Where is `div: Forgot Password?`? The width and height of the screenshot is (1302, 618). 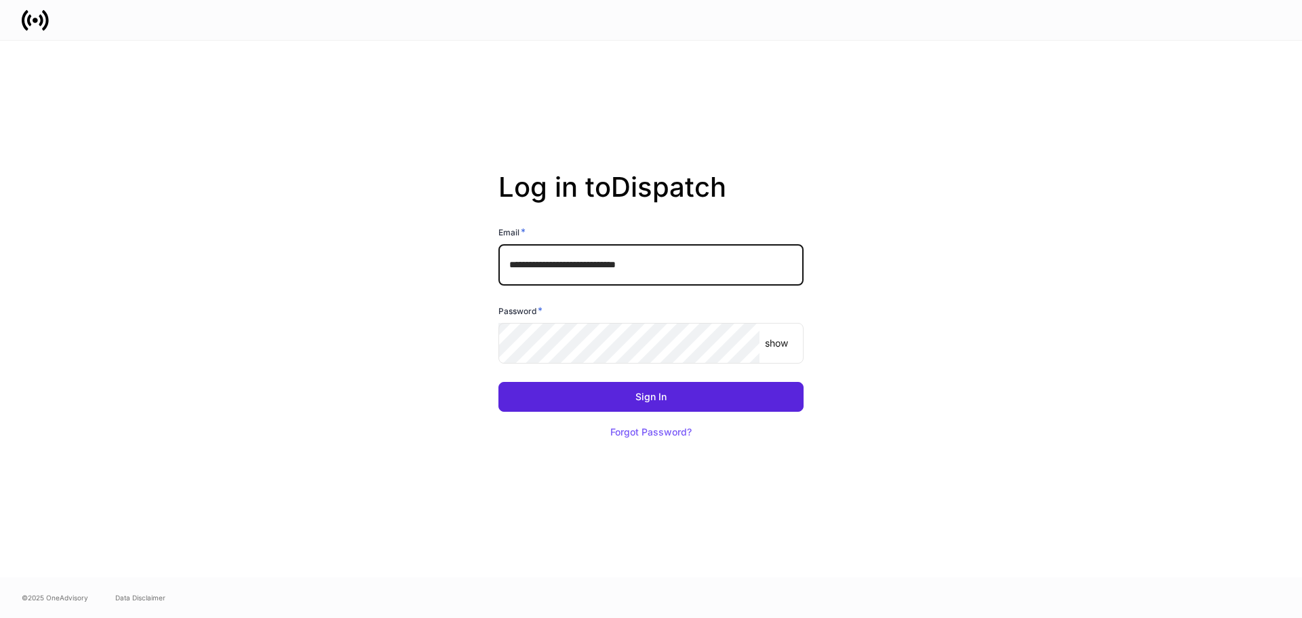 div: Forgot Password? is located at coordinates (651, 432).